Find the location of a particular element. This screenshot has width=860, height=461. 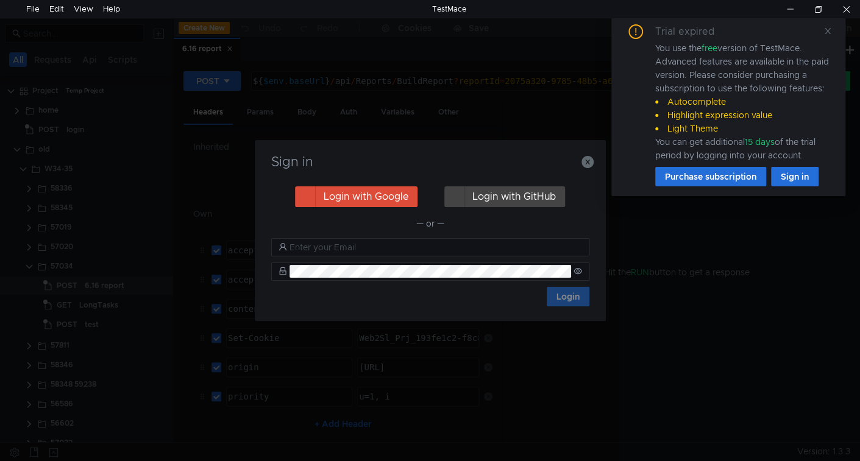

h3: Sign in is located at coordinates (430, 162).